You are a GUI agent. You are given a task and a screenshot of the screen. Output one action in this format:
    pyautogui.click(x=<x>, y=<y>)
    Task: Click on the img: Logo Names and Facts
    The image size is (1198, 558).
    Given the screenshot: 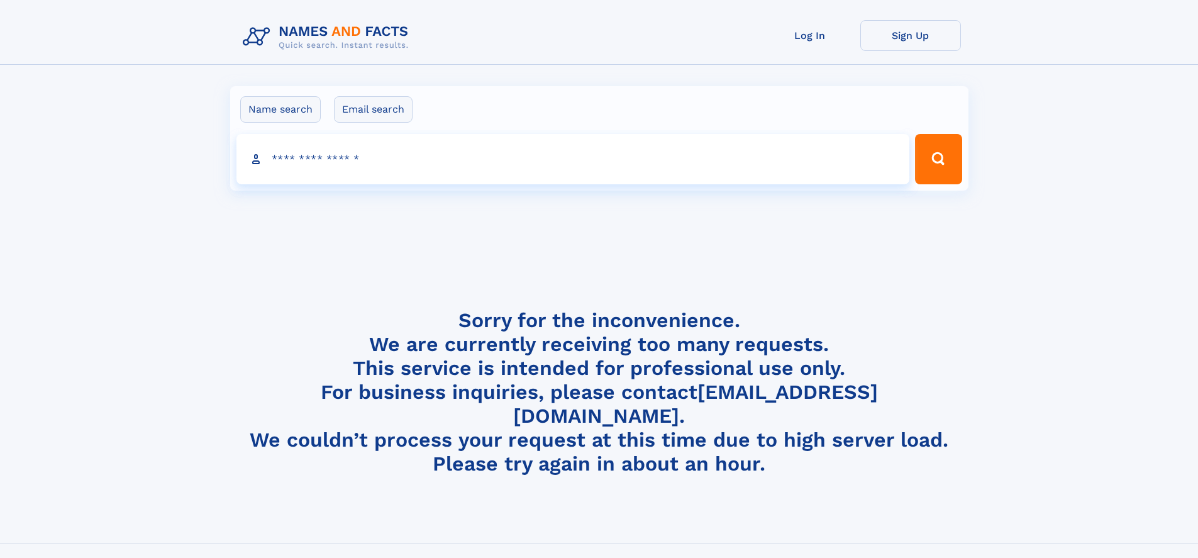 What is the action you would take?
    pyautogui.click(x=328, y=37)
    